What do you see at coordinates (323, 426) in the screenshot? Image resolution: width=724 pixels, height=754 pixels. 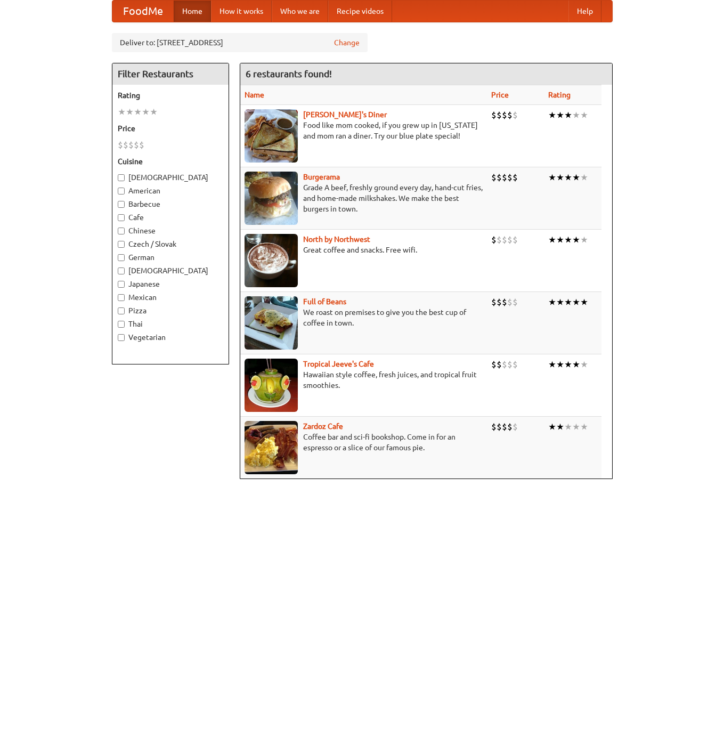 I see `a: Zardoz Cafe` at bounding box center [323, 426].